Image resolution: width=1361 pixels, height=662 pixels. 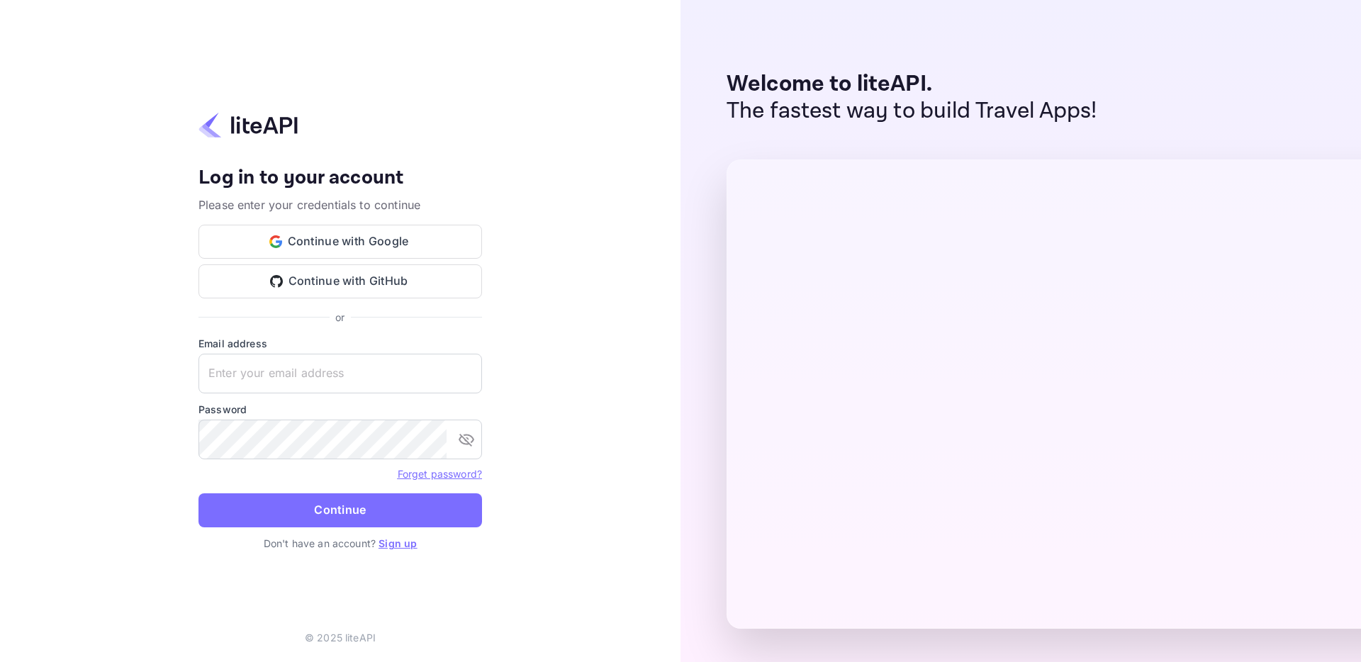 I want to click on p: Don't have an account?, so click(x=340, y=543).